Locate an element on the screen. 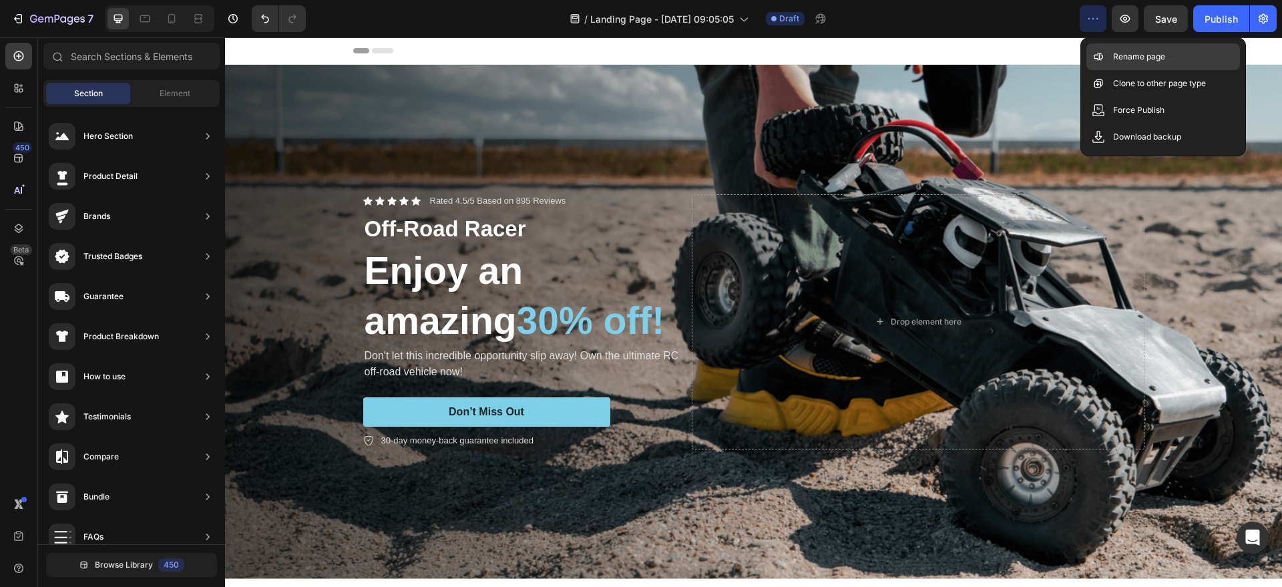  div: How to use is located at coordinates (104, 377).